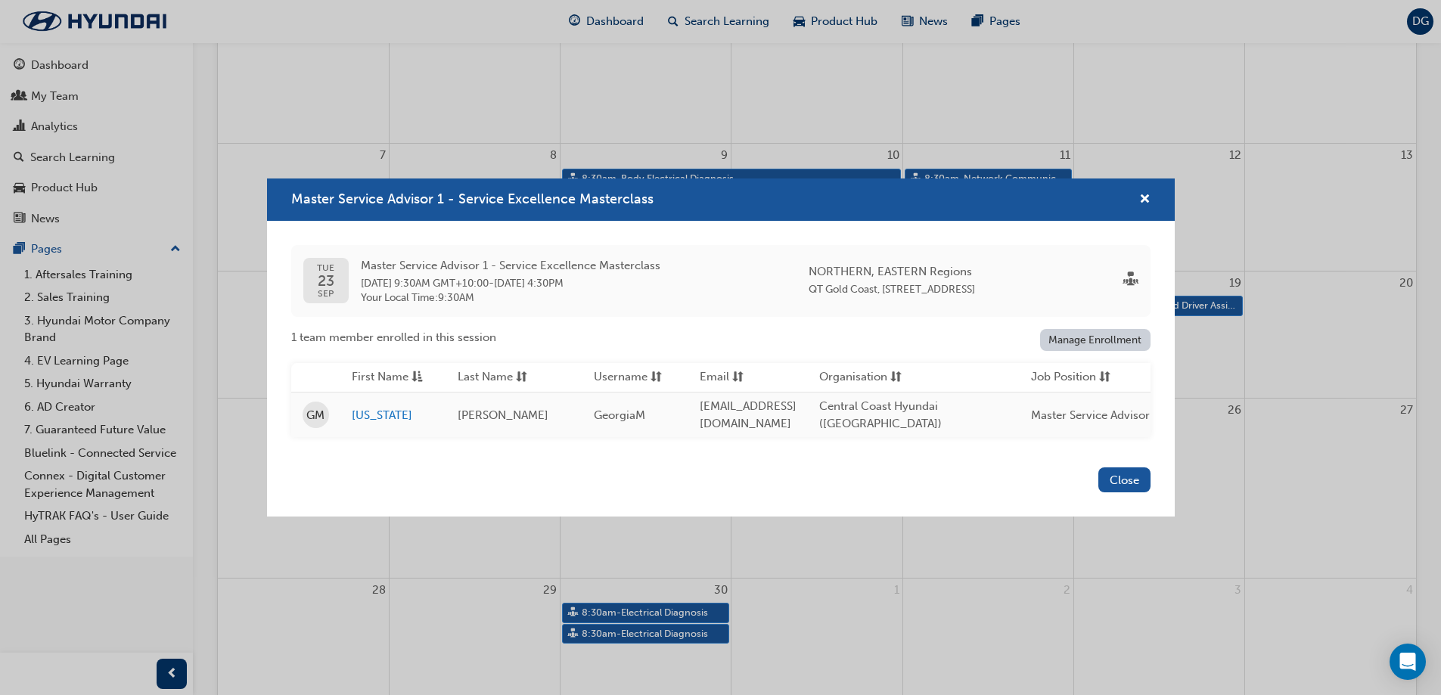  What do you see at coordinates (1131, 281) in the screenshot?
I see `span: sessionType_FACE_TO_FACE-icon` at bounding box center [1131, 281].